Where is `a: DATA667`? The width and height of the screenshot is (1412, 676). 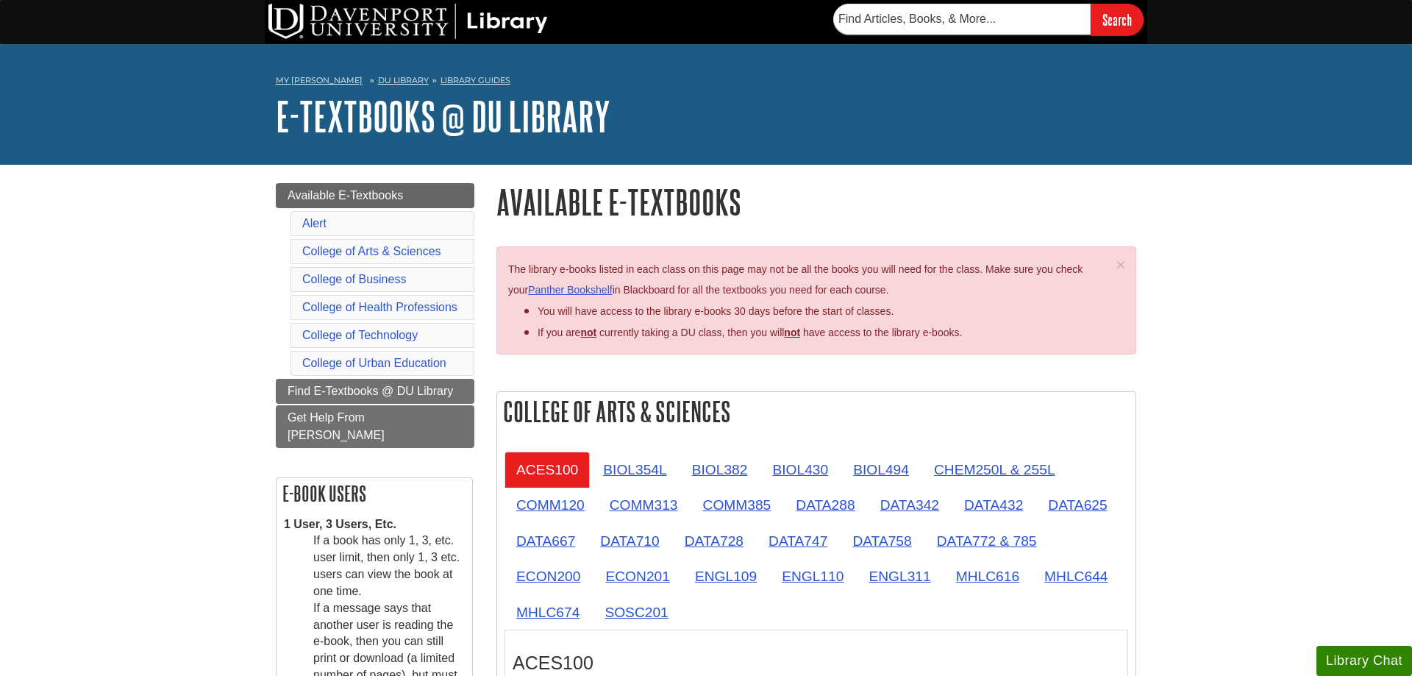
a: DATA667 is located at coordinates (546, 541).